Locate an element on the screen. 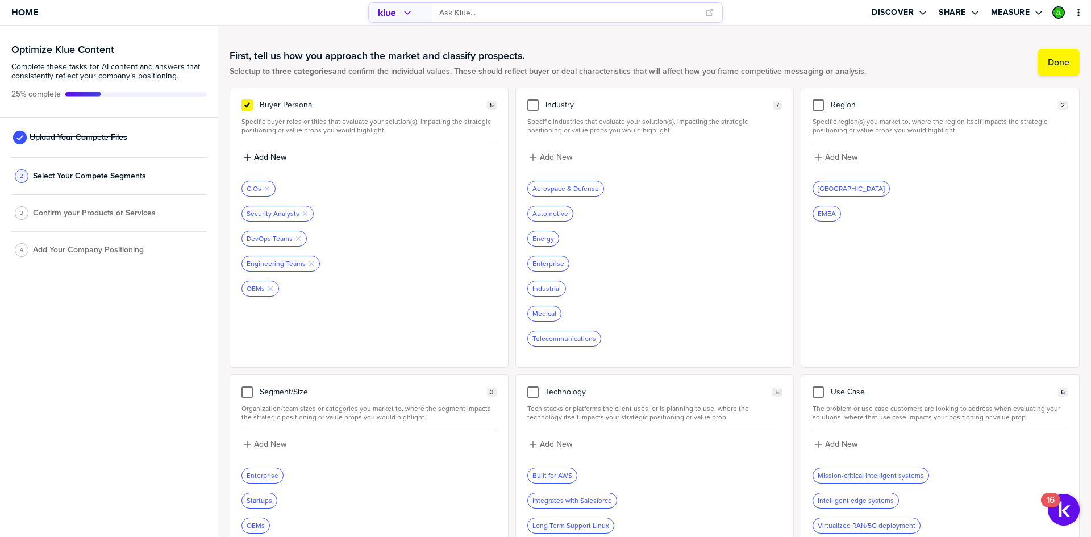 Image resolution: width=1091 pixels, height=537 pixels. a: Edit Profile is located at coordinates (1058, 12).